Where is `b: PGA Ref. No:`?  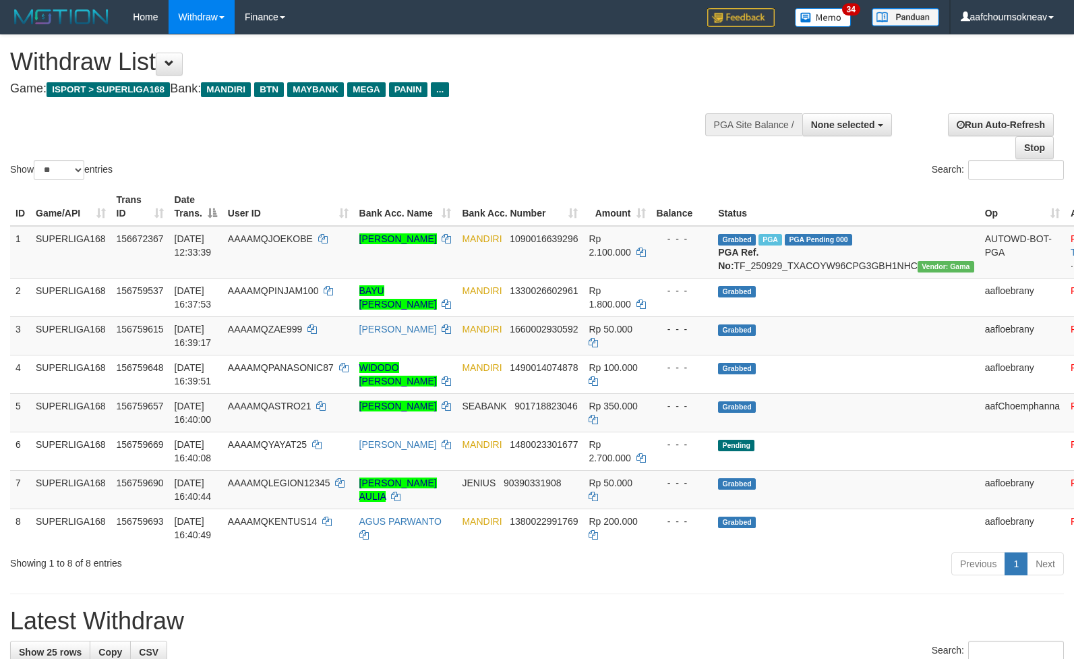
b: PGA Ref. No: is located at coordinates (738, 259).